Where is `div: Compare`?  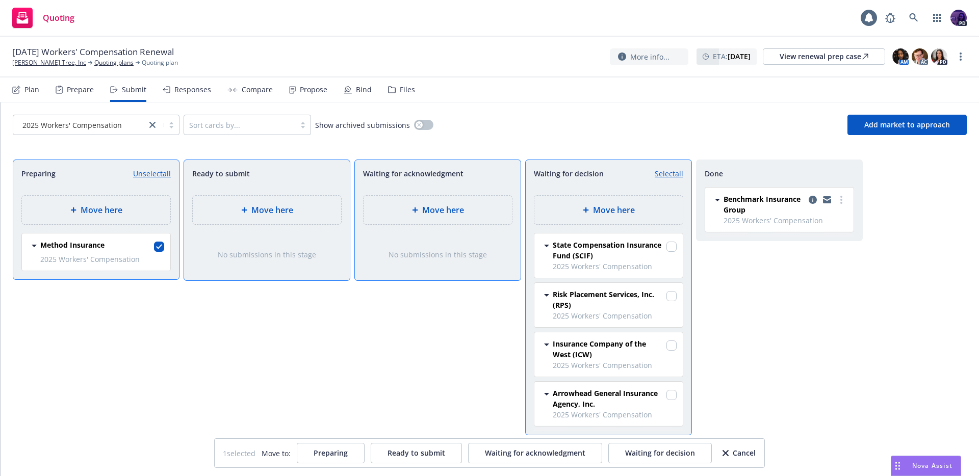 div: Compare is located at coordinates (257, 90).